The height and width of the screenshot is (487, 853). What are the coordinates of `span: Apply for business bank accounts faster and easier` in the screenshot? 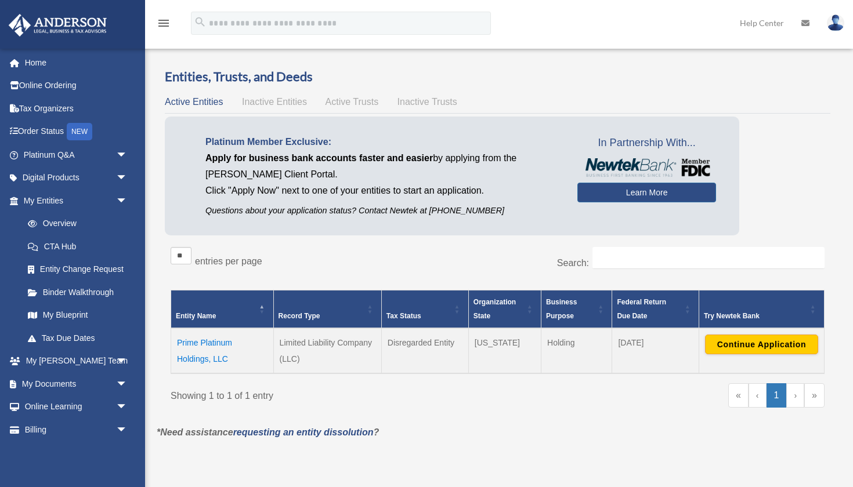 It's located at (319, 158).